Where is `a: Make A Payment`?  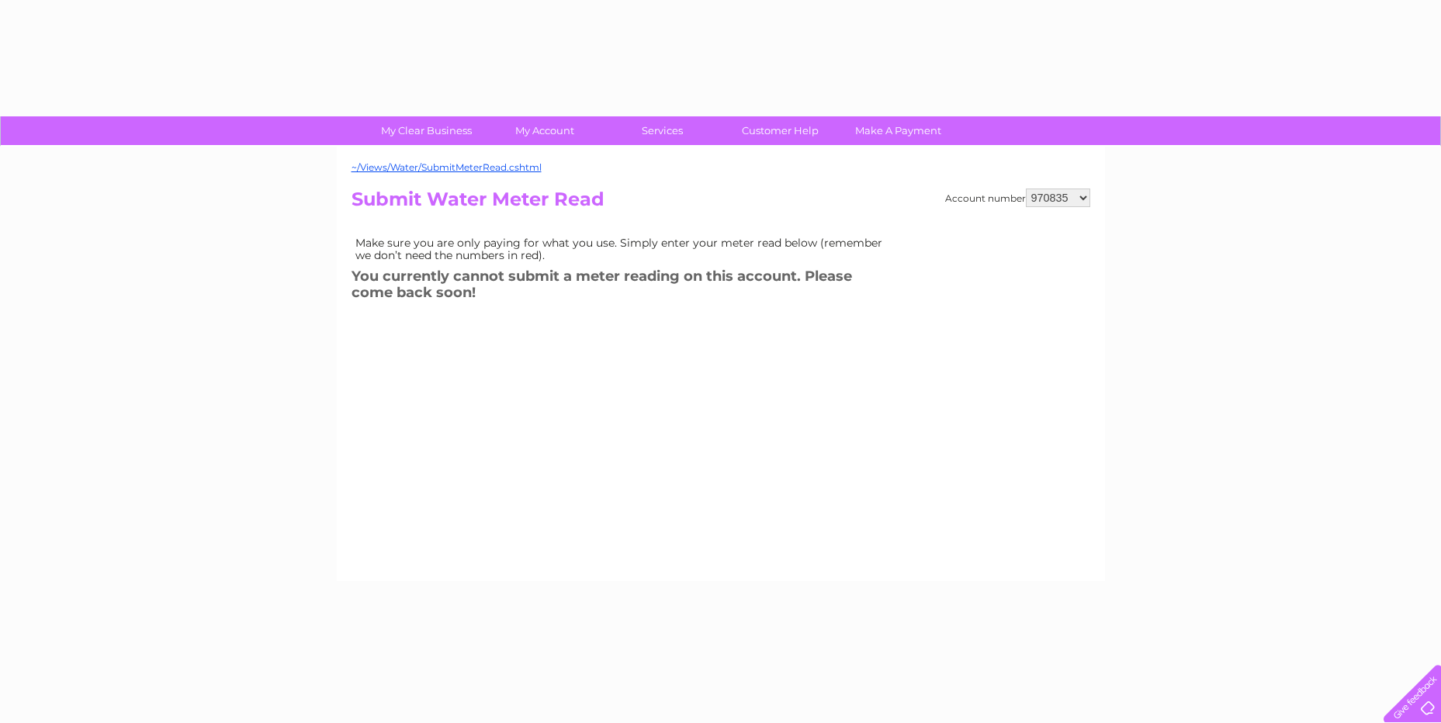
a: Make A Payment is located at coordinates (898, 130).